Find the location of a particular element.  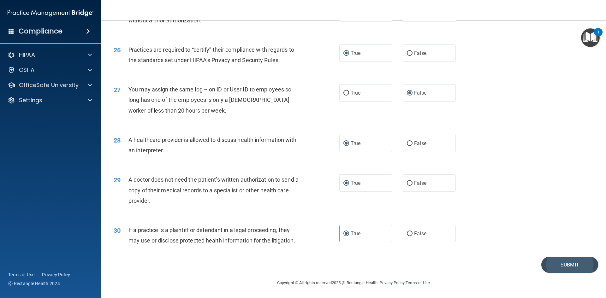

span: Practices are required to “certify” their compliance with regards to the standards set under HIPA... is located at coordinates (211, 55).